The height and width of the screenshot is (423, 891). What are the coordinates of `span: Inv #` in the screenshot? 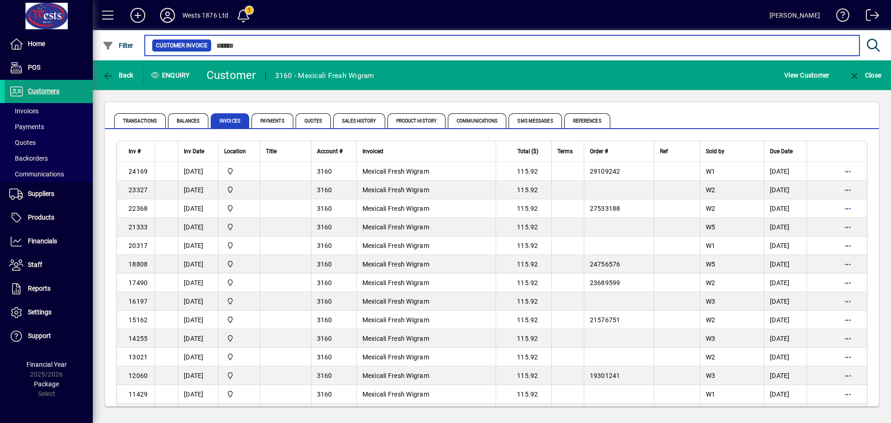 It's located at (135, 151).